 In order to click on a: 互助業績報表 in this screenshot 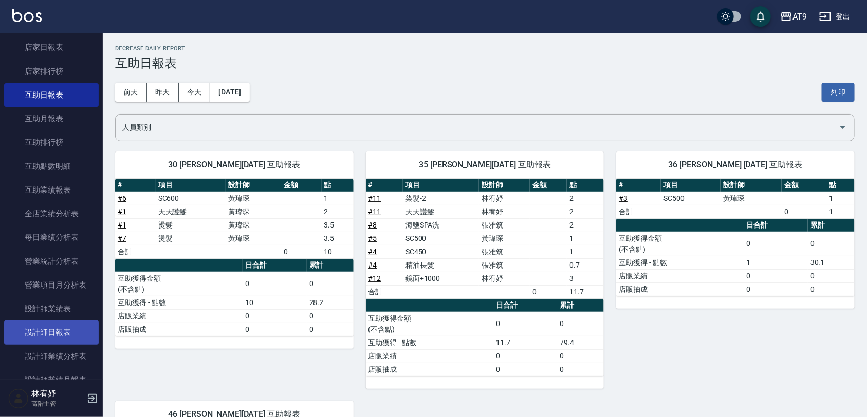, I will do `click(51, 190)`.